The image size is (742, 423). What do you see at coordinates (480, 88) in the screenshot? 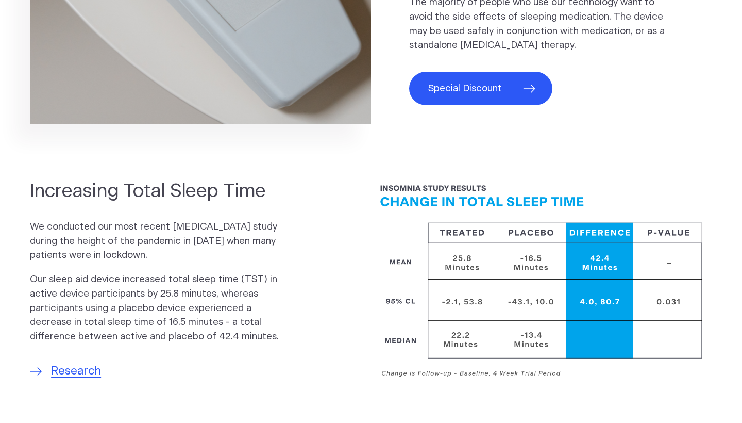
I see `a: Special Discount` at bounding box center [480, 88].